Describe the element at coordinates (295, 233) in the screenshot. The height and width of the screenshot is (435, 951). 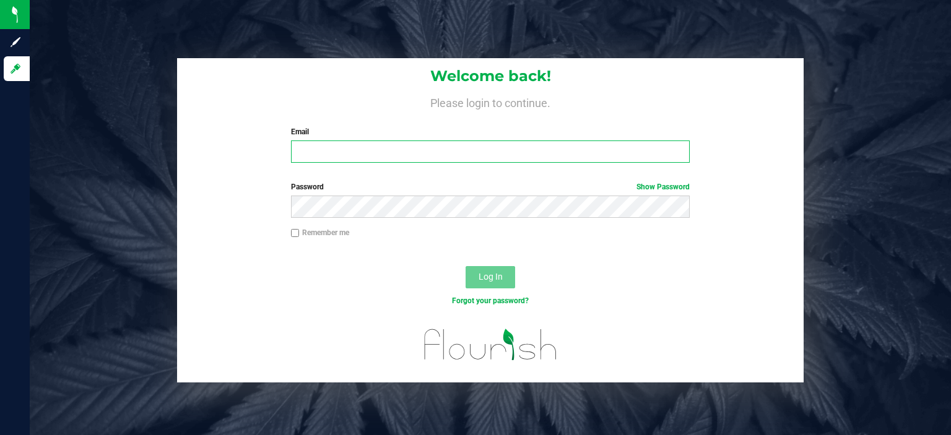
I see `input: Remember me` at that location.